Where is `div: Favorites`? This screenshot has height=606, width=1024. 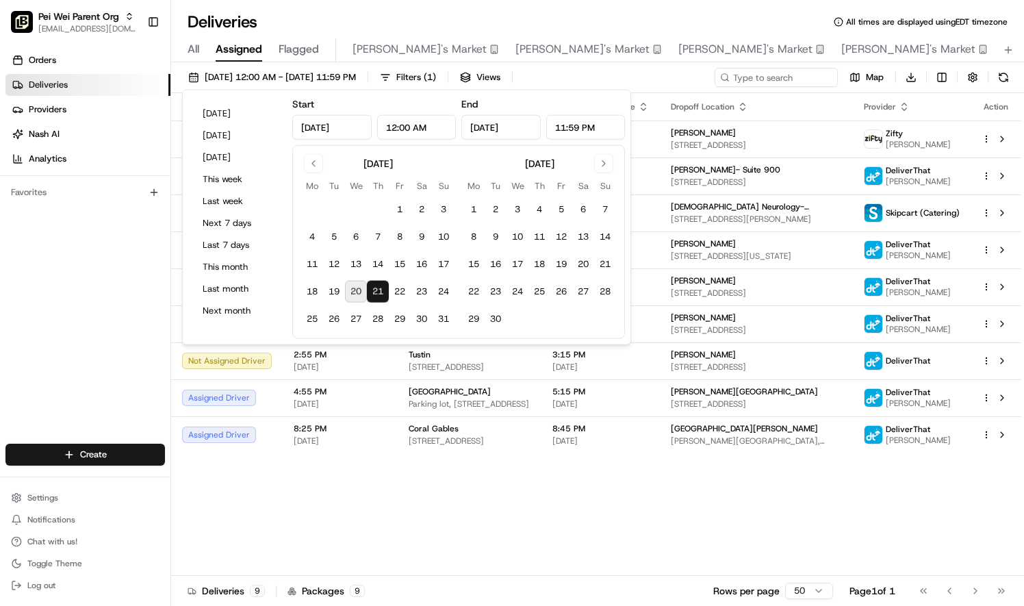
div: Favorites is located at coordinates (85, 192).